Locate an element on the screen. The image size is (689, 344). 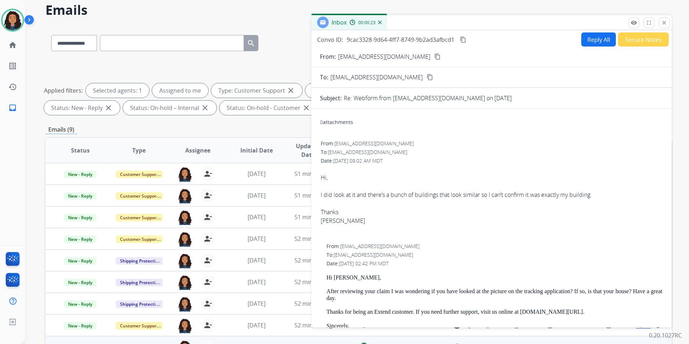
mat-icon: inbox is located at coordinates (13, 108).